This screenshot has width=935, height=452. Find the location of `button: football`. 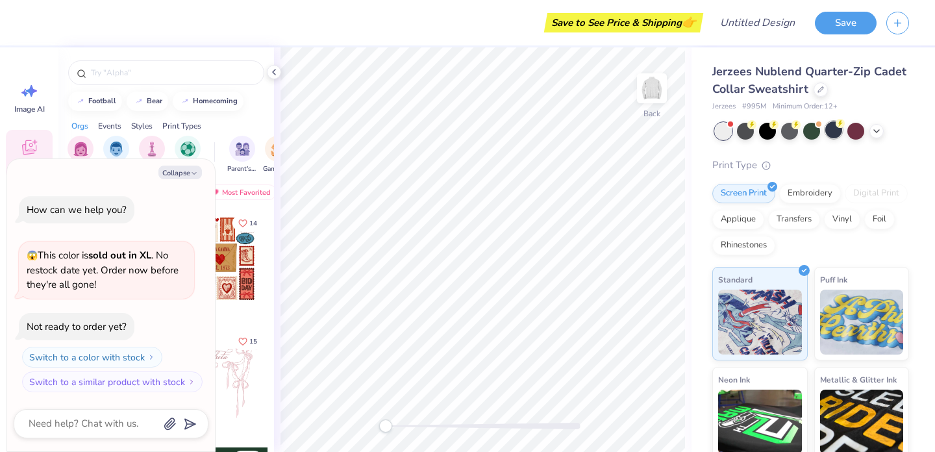

button: football is located at coordinates (95, 101).